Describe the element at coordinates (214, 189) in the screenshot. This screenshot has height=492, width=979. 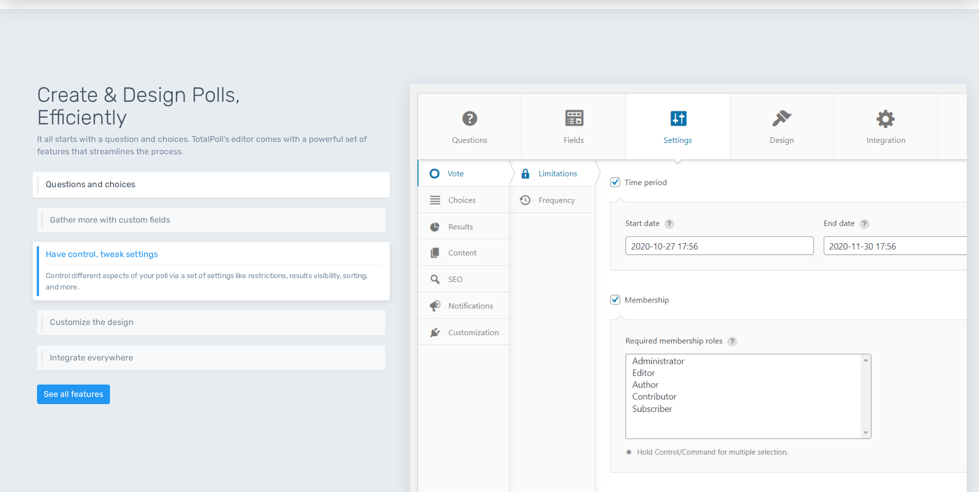
I see `p: Add one or as many questions as you need. Furthermore, add all kinds of choices, including image,...` at that location.